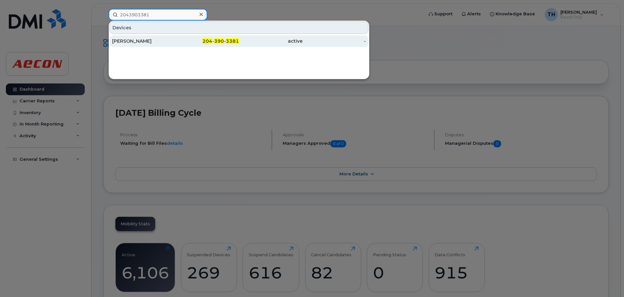 The image size is (624, 297). Describe the element at coordinates (207, 41) in the screenshot. I see `span: 204` at that location.